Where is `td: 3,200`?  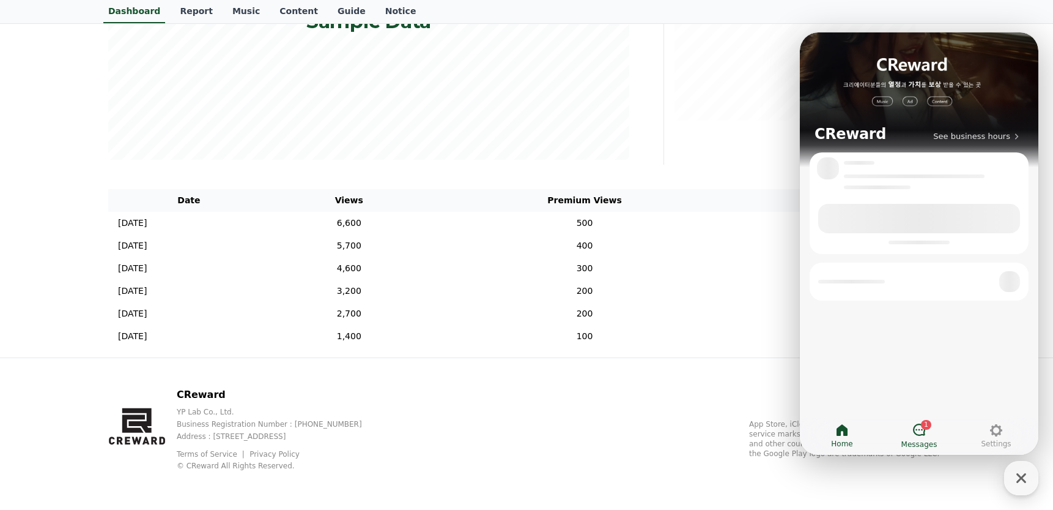 td: 3,200 is located at coordinates (349, 291).